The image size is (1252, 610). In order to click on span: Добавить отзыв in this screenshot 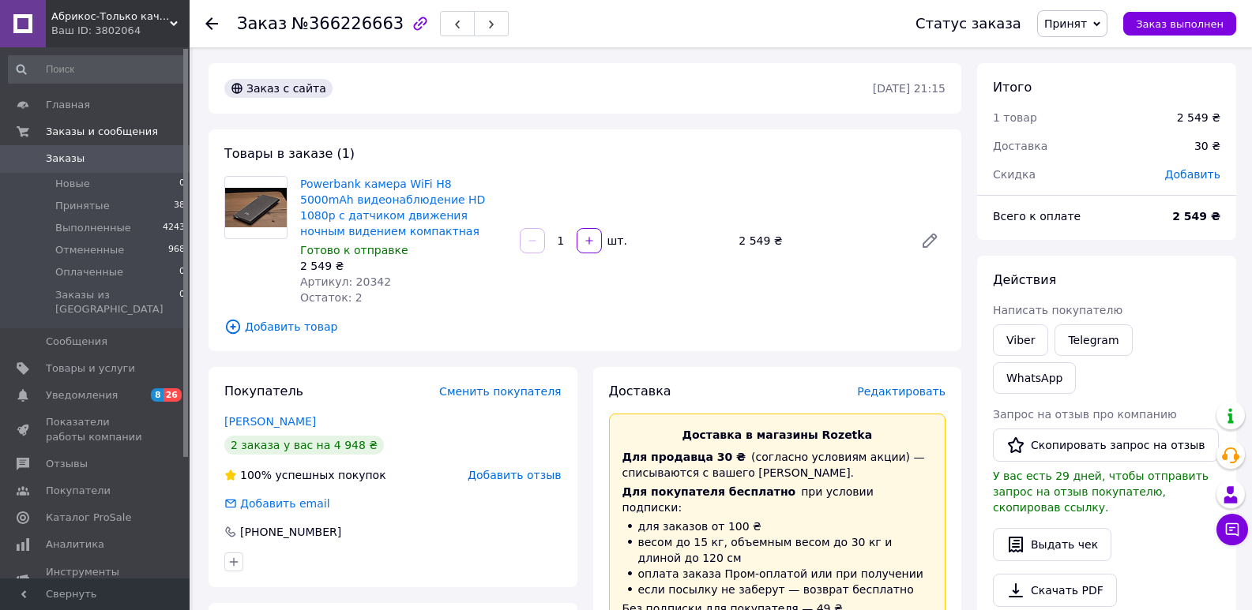, I will do `click(514, 475)`.